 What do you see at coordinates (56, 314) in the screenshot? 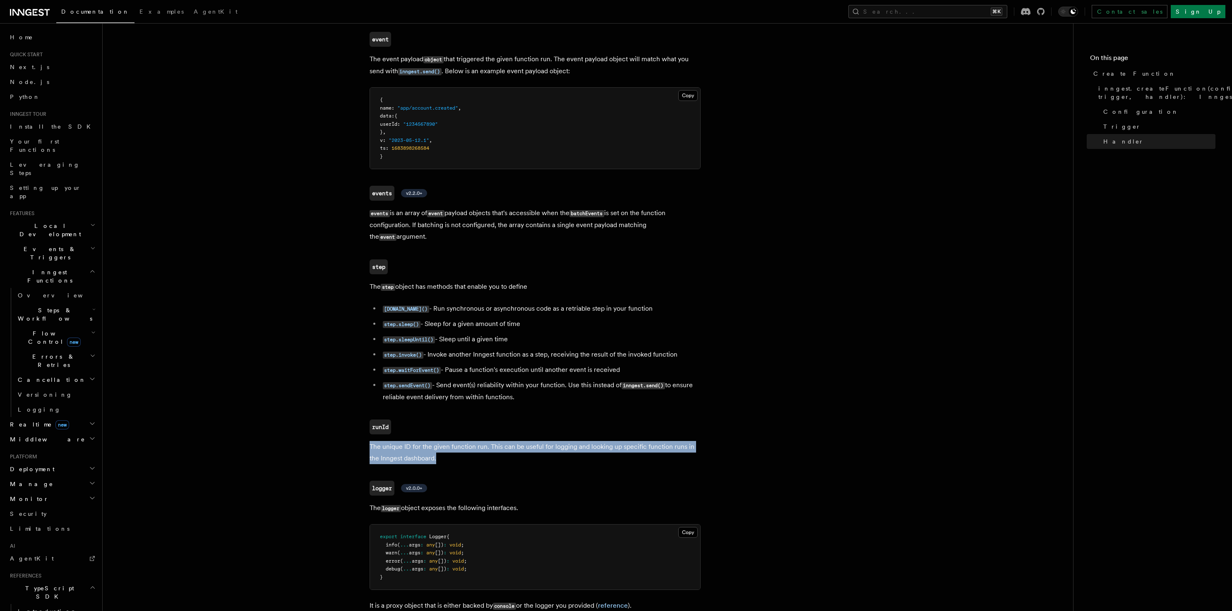
I see `button: Steps & Workflows` at bounding box center [56, 314].